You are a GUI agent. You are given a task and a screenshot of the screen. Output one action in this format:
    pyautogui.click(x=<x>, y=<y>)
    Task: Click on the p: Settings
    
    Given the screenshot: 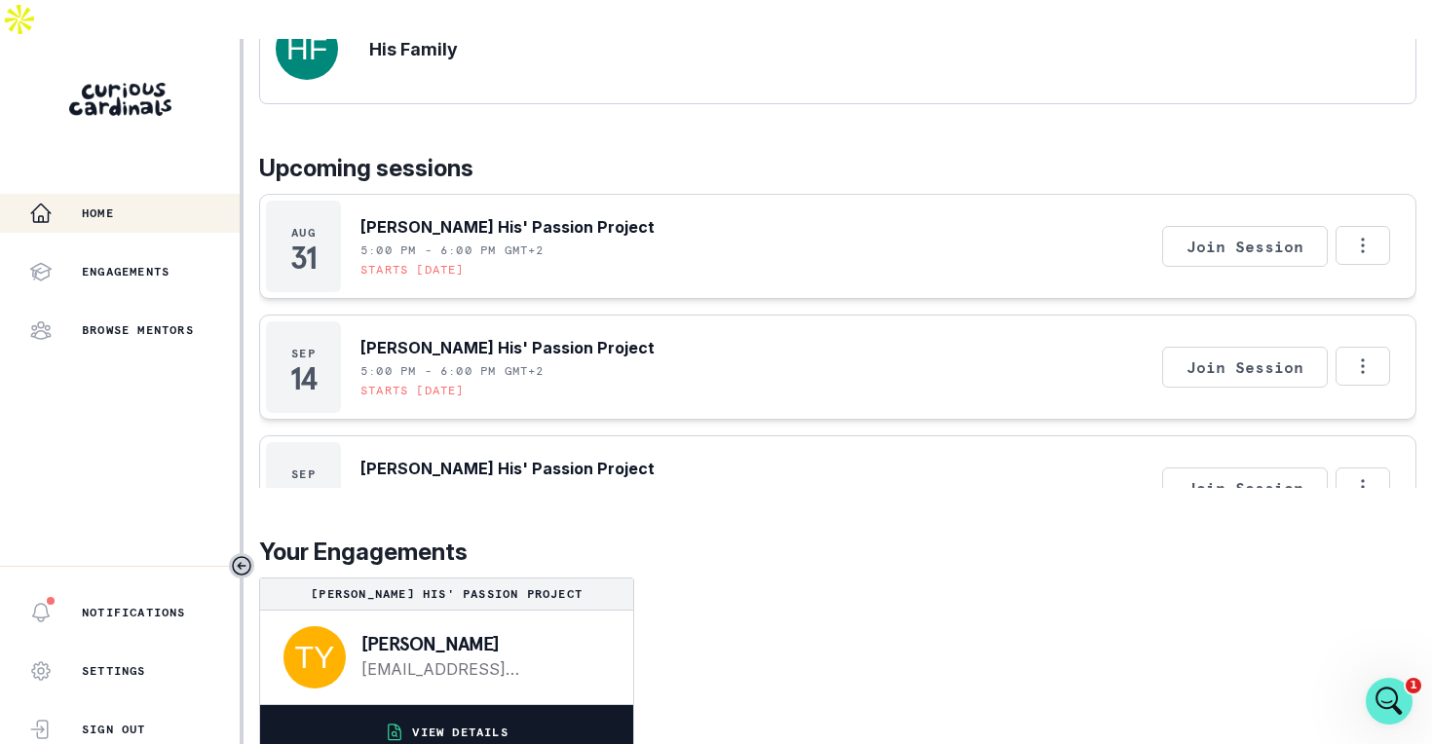 What is the action you would take?
    pyautogui.click(x=114, y=671)
    